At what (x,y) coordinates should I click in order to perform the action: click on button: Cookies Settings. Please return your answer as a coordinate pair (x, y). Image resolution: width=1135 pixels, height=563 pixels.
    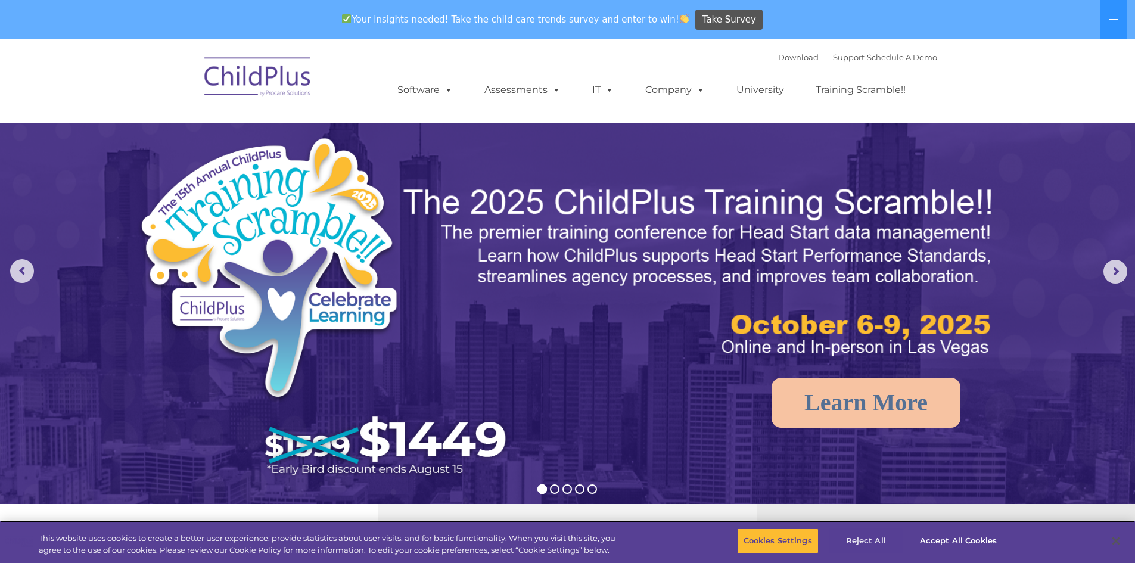
    Looking at the image, I should click on (777, 541).